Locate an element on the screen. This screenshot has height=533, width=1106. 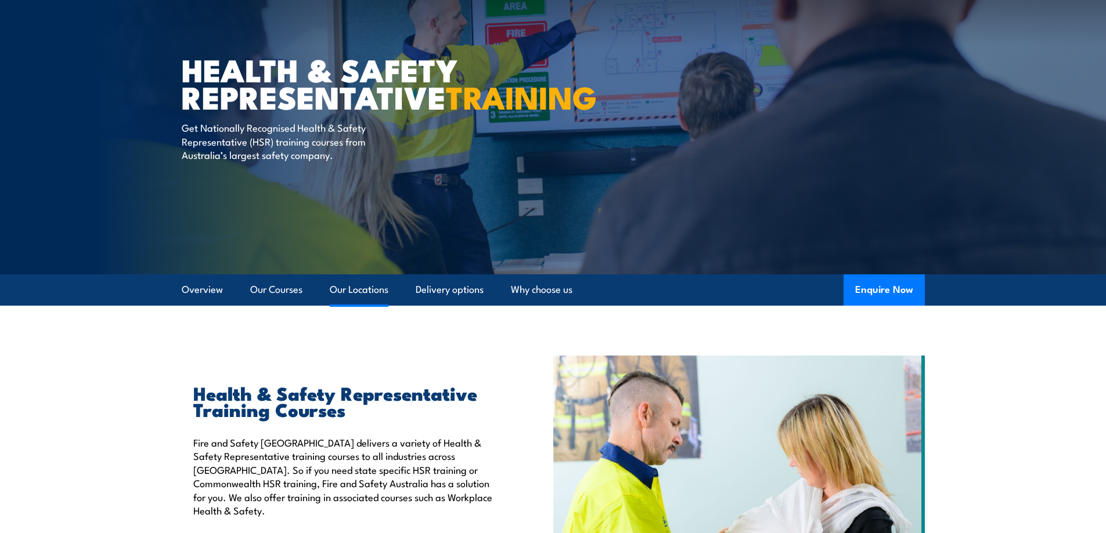
a: Delivery options is located at coordinates (449, 290).